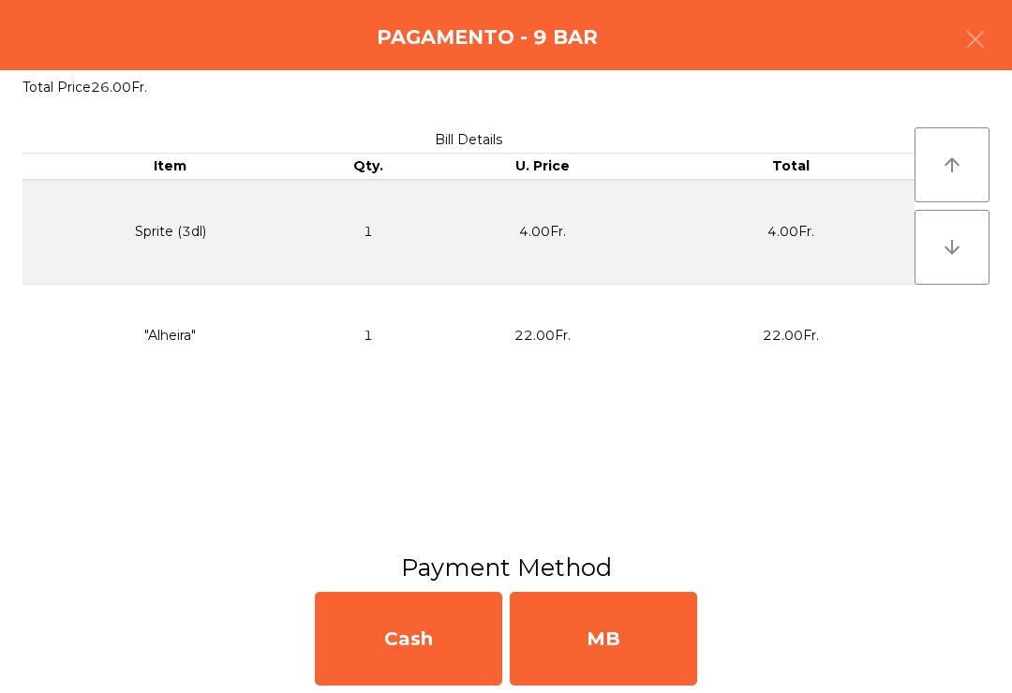 This screenshot has width=1012, height=693. Describe the element at coordinates (170, 335) in the screenshot. I see `td: "Alheira"` at that location.